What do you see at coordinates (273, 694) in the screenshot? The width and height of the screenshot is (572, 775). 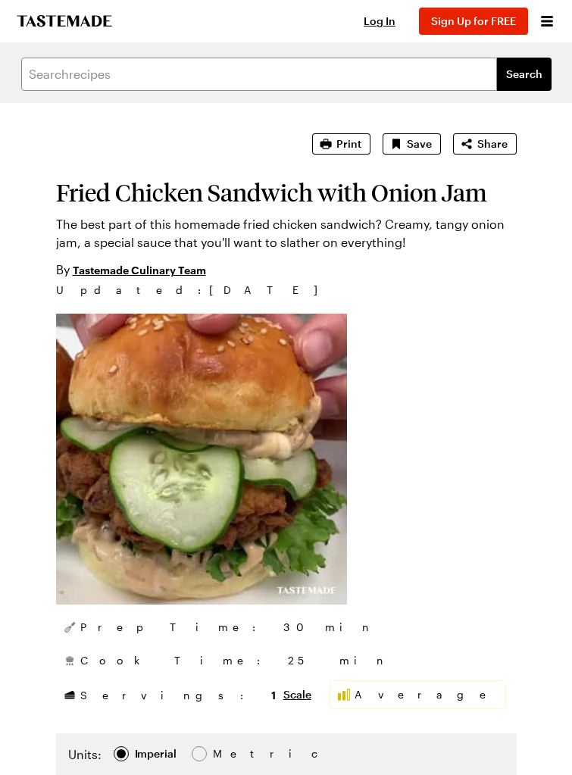 I see `span: 1` at bounding box center [273, 694].